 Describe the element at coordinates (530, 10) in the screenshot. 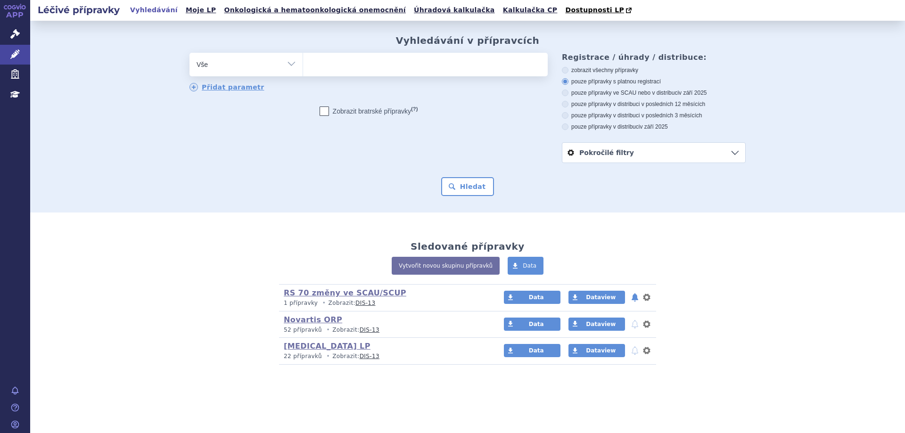

I see `a: Kalkulačka CP` at that location.